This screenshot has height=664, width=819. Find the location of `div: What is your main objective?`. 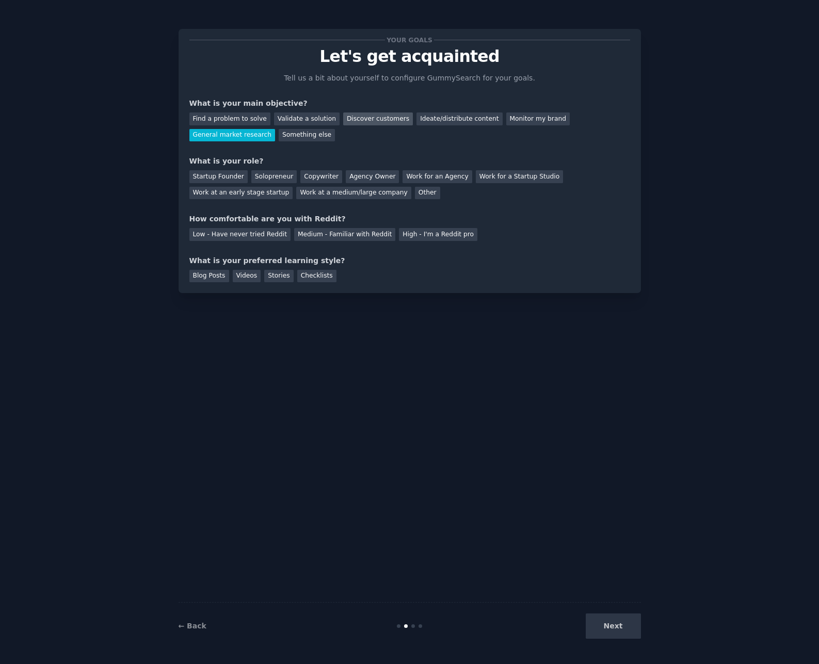

div: What is your main objective? is located at coordinates (410, 103).